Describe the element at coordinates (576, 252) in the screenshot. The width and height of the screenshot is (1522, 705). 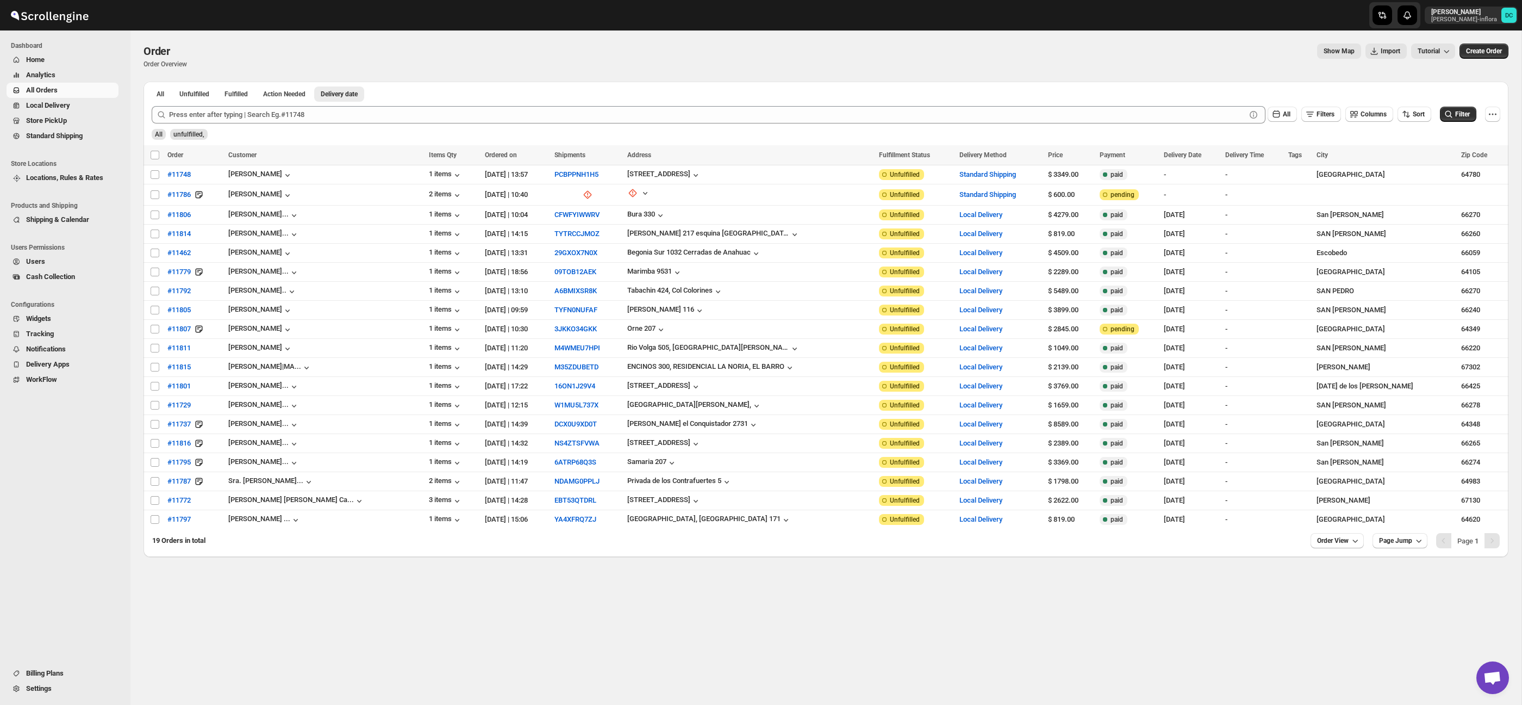
I see `button: 29GXOX7N0X` at that location.